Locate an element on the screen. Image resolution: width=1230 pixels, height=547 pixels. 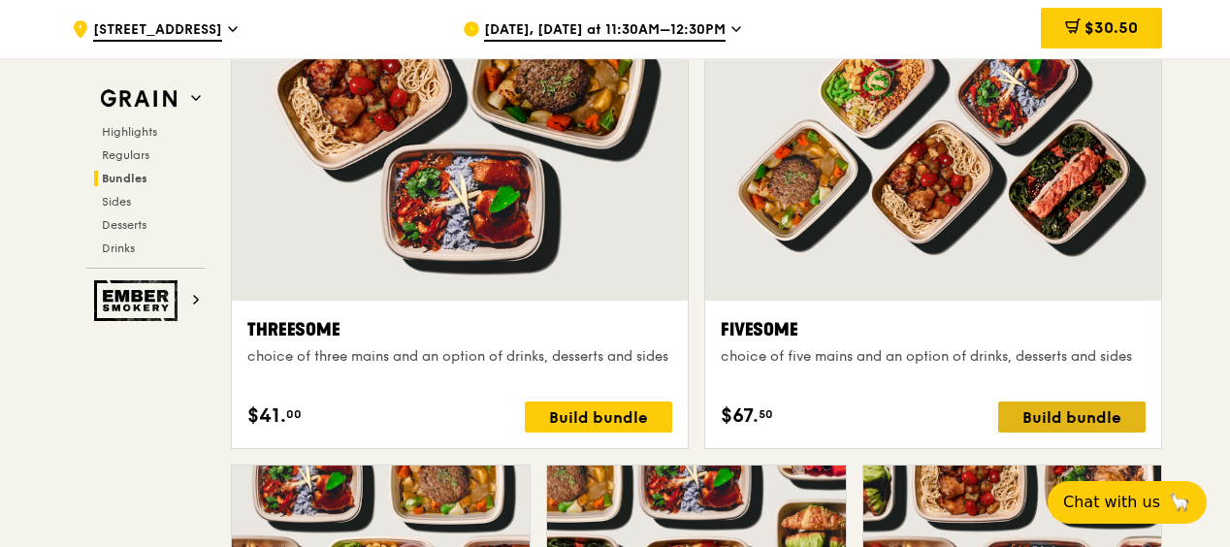
button: Chat with us🦙 is located at coordinates (1127, 503).